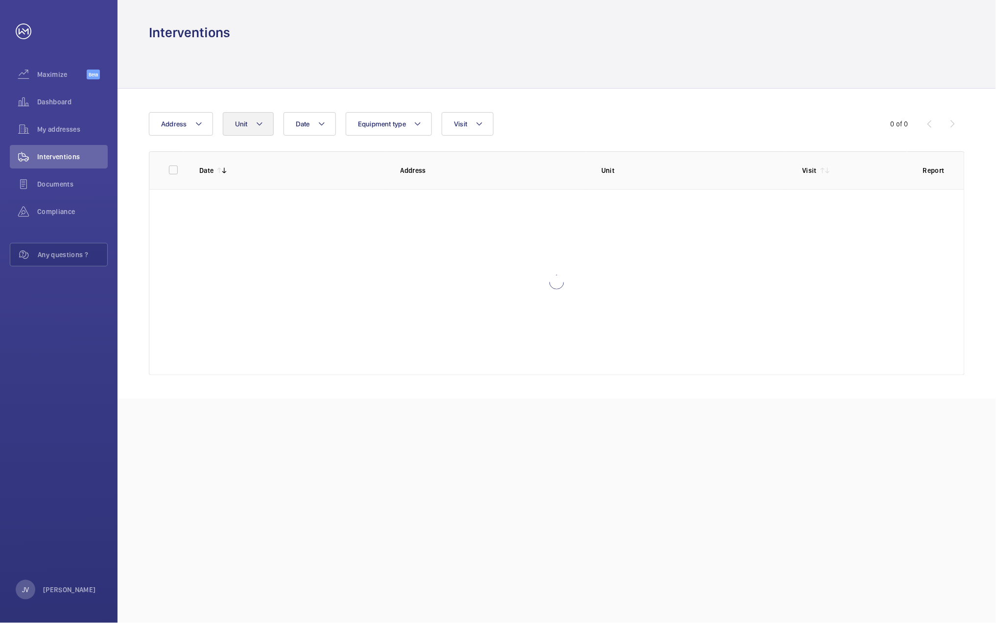 This screenshot has height=623, width=996. I want to click on button: Unit, so click(248, 124).